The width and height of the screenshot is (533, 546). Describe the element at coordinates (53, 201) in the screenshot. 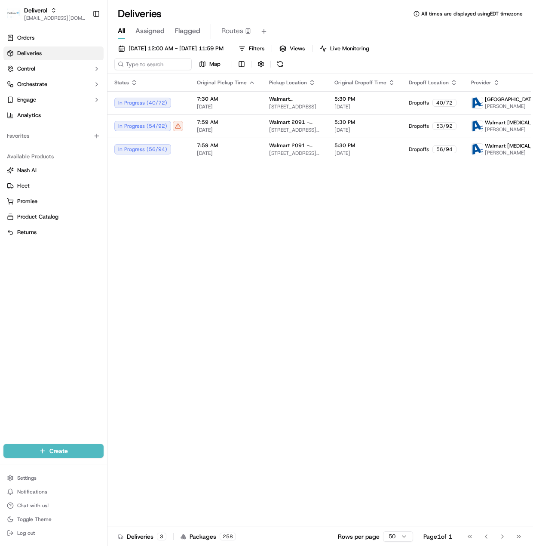

I see `a: Promise` at that location.